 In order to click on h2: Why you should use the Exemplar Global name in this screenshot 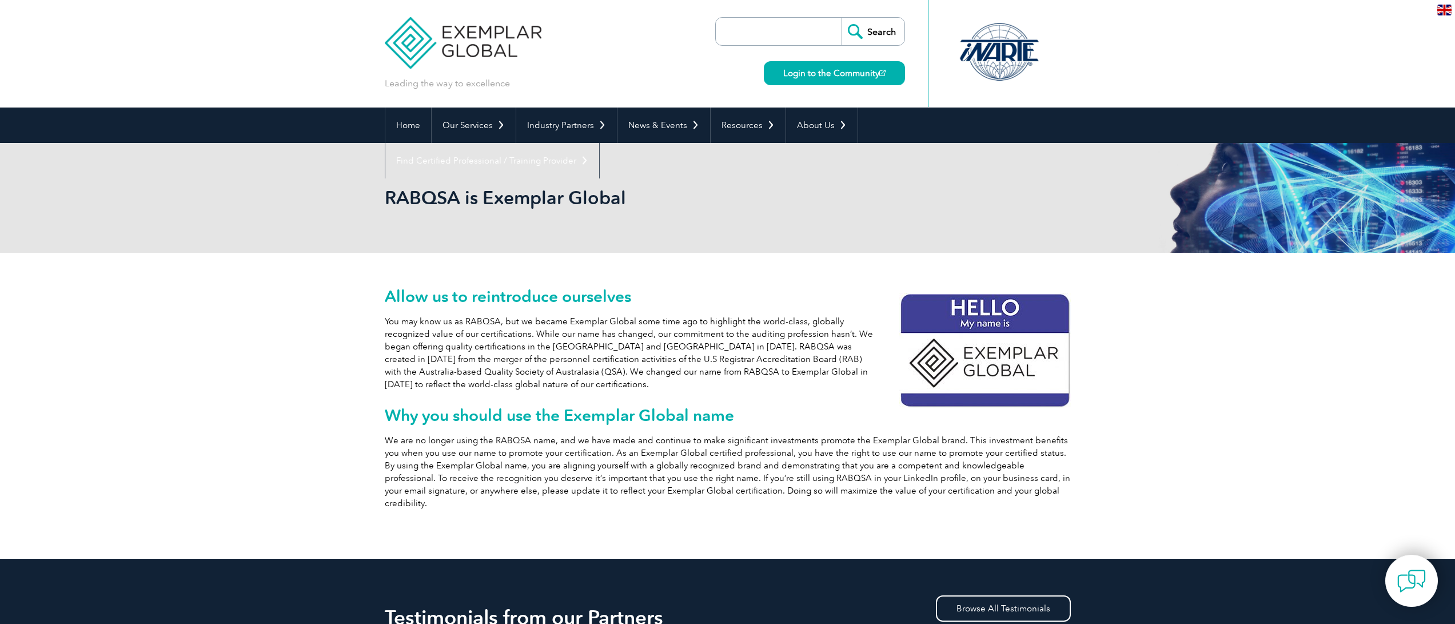, I will do `click(728, 415)`.